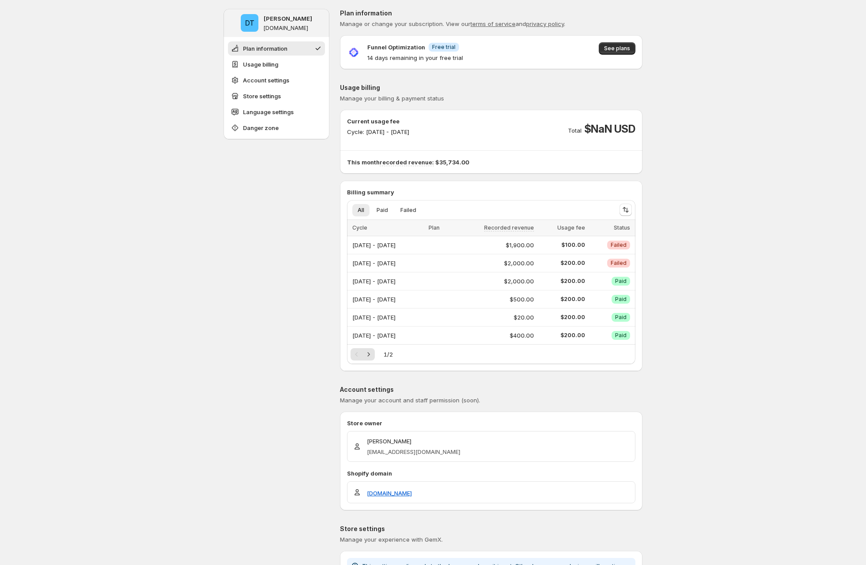 This screenshot has width=866, height=565. What do you see at coordinates (360, 228) in the screenshot?
I see `span: Cycle` at bounding box center [360, 228].